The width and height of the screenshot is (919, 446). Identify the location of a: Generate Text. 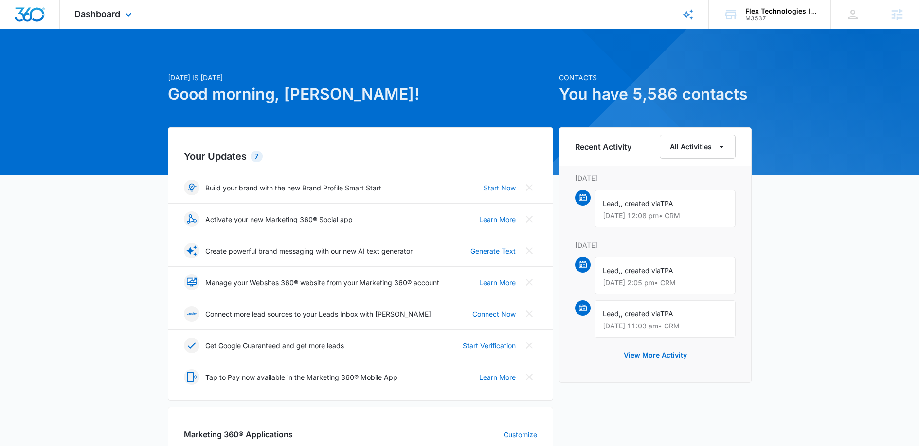
(493, 251).